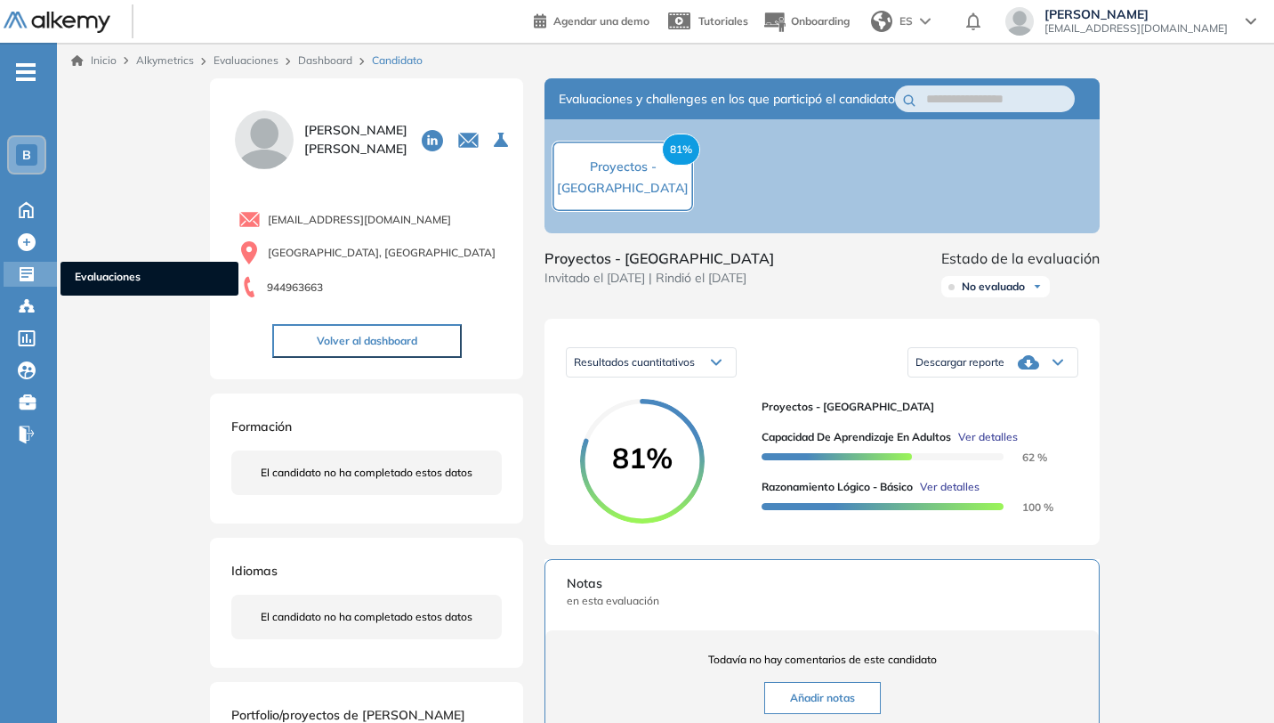 This screenshot has width=1274, height=723. Describe the element at coordinates (806, 21) in the screenshot. I see `button: Onboarding` at that location.